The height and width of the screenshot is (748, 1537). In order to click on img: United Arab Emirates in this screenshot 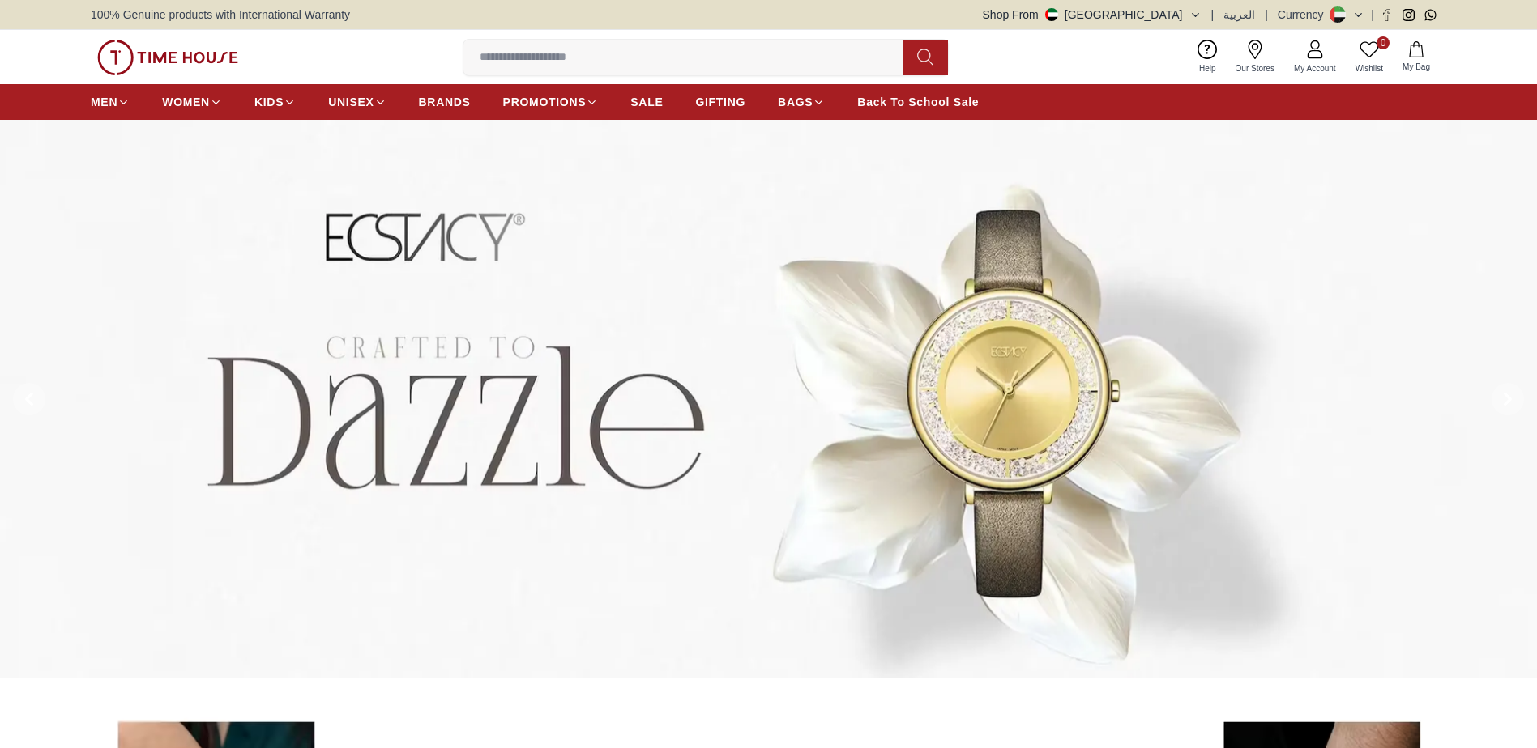, I will do `click(1051, 15)`.